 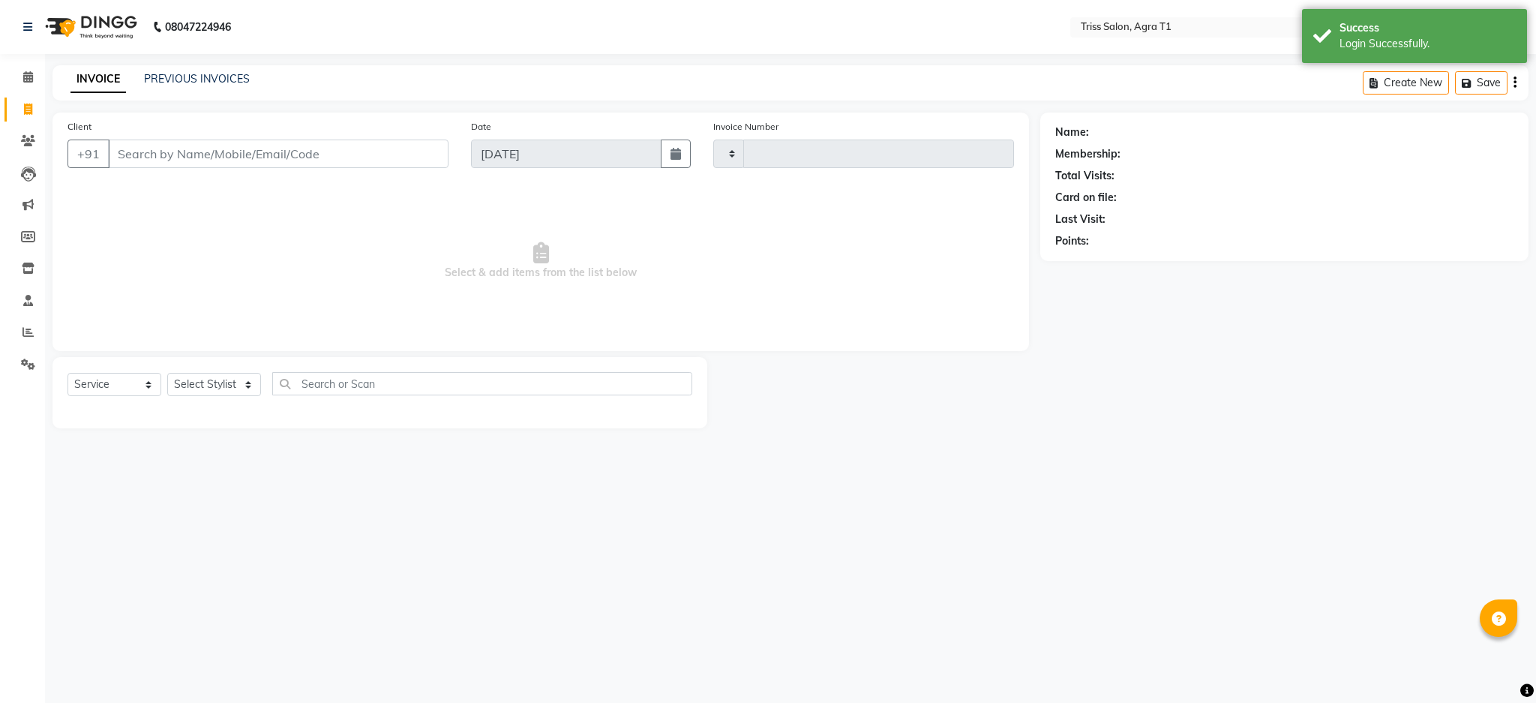 I want to click on input: Search or Scan, so click(x=482, y=383).